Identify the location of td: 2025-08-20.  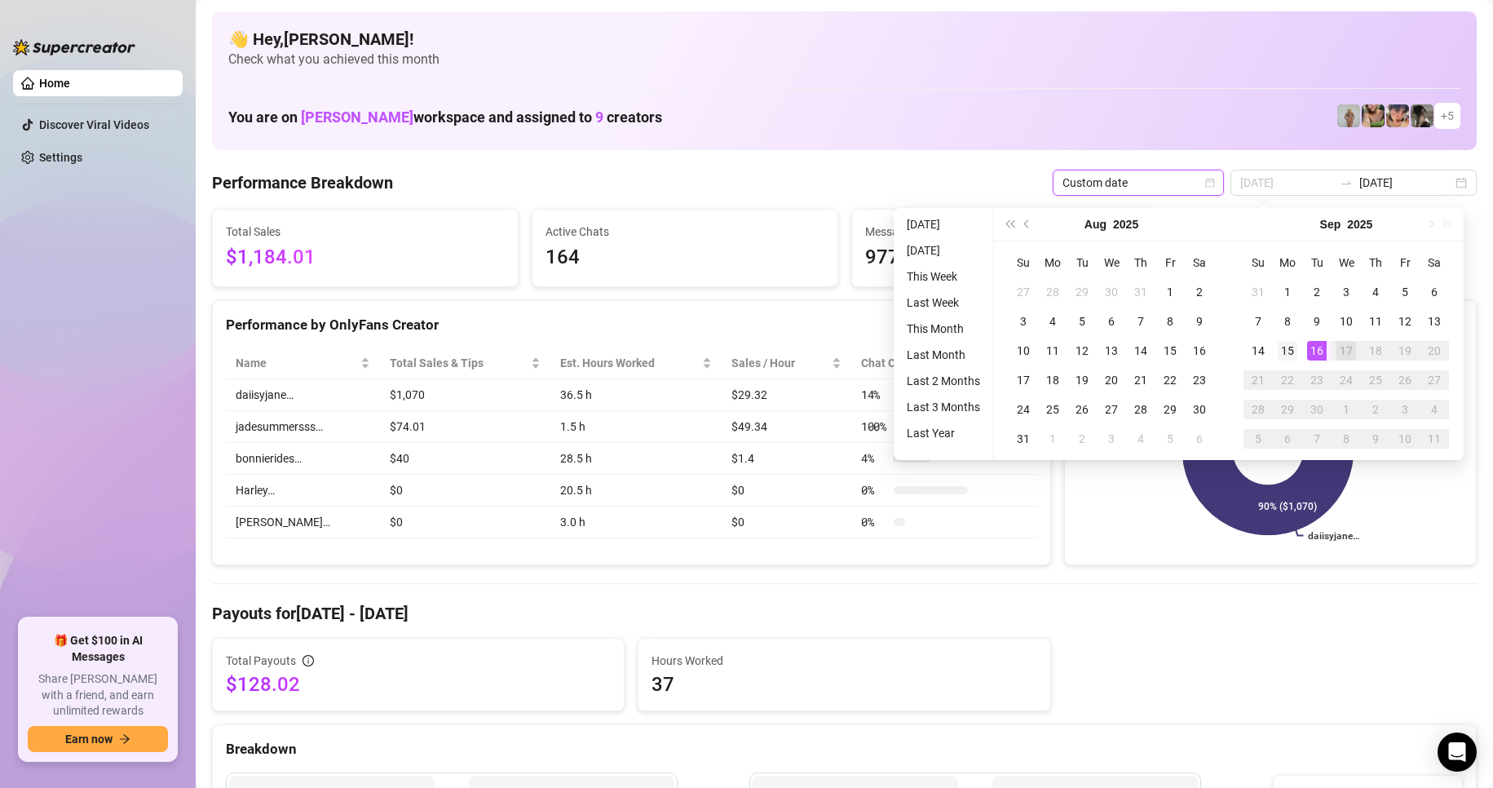
(1112, 380).